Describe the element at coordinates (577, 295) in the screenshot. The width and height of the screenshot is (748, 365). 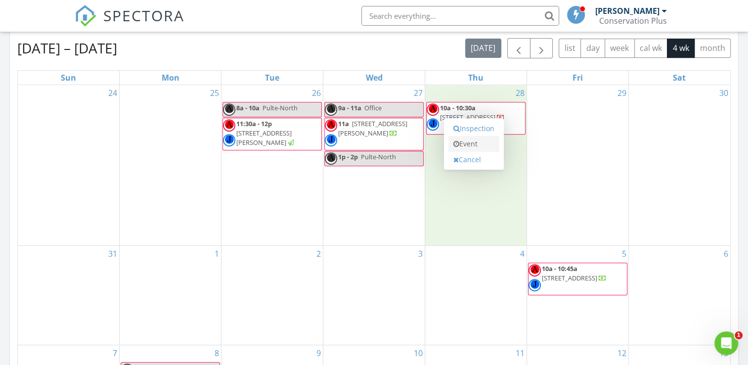
I see `td: Go to September 5, 2025` at that location.